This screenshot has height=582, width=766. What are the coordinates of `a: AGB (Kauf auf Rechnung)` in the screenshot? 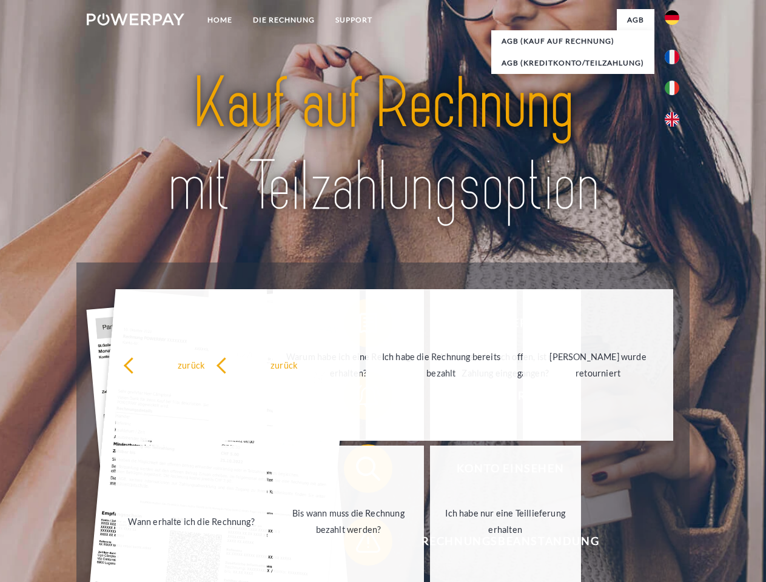 It's located at (572, 41).